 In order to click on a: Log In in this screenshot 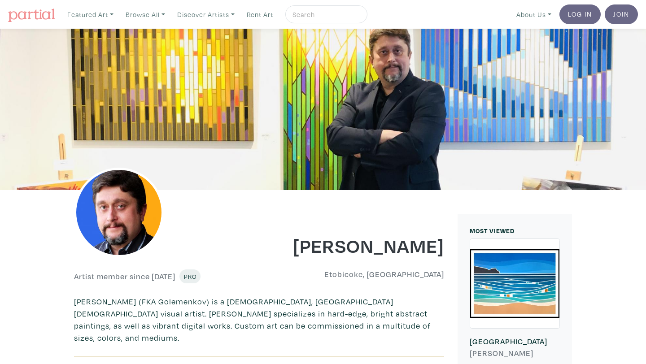, I will do `click(580, 14)`.